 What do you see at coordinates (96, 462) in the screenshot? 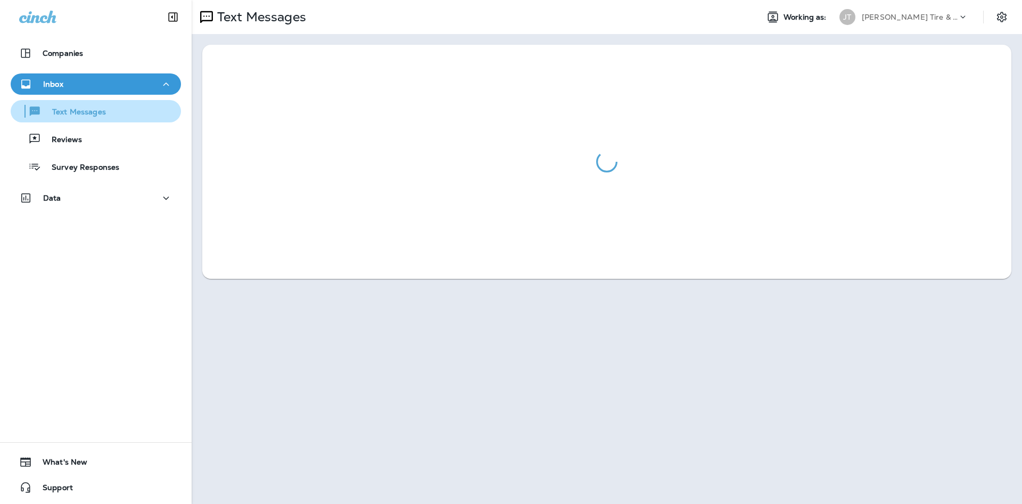
I see `button: What's New` at bounding box center [96, 462].